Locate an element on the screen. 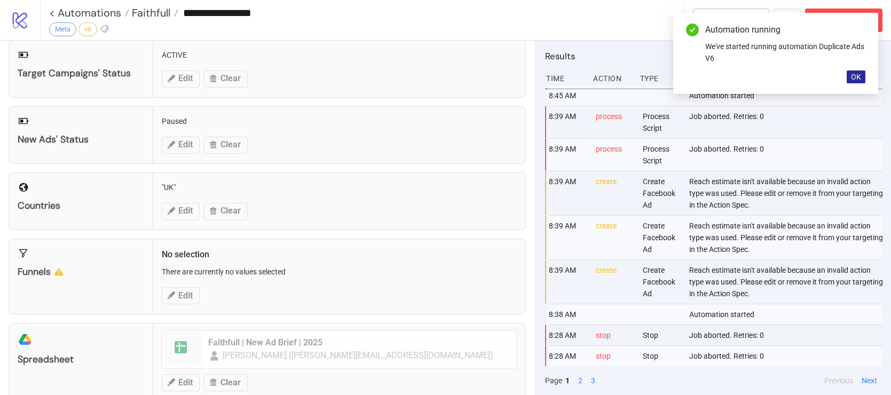  button: 1 is located at coordinates (568, 381).